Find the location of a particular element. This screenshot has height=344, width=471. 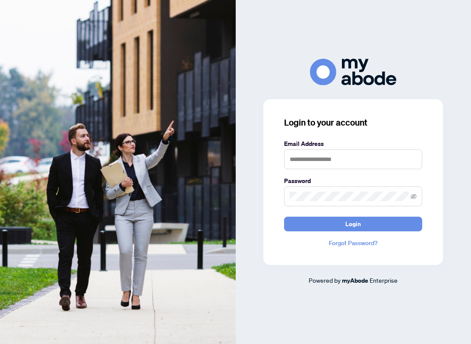

img: ma-logo is located at coordinates (353, 72).